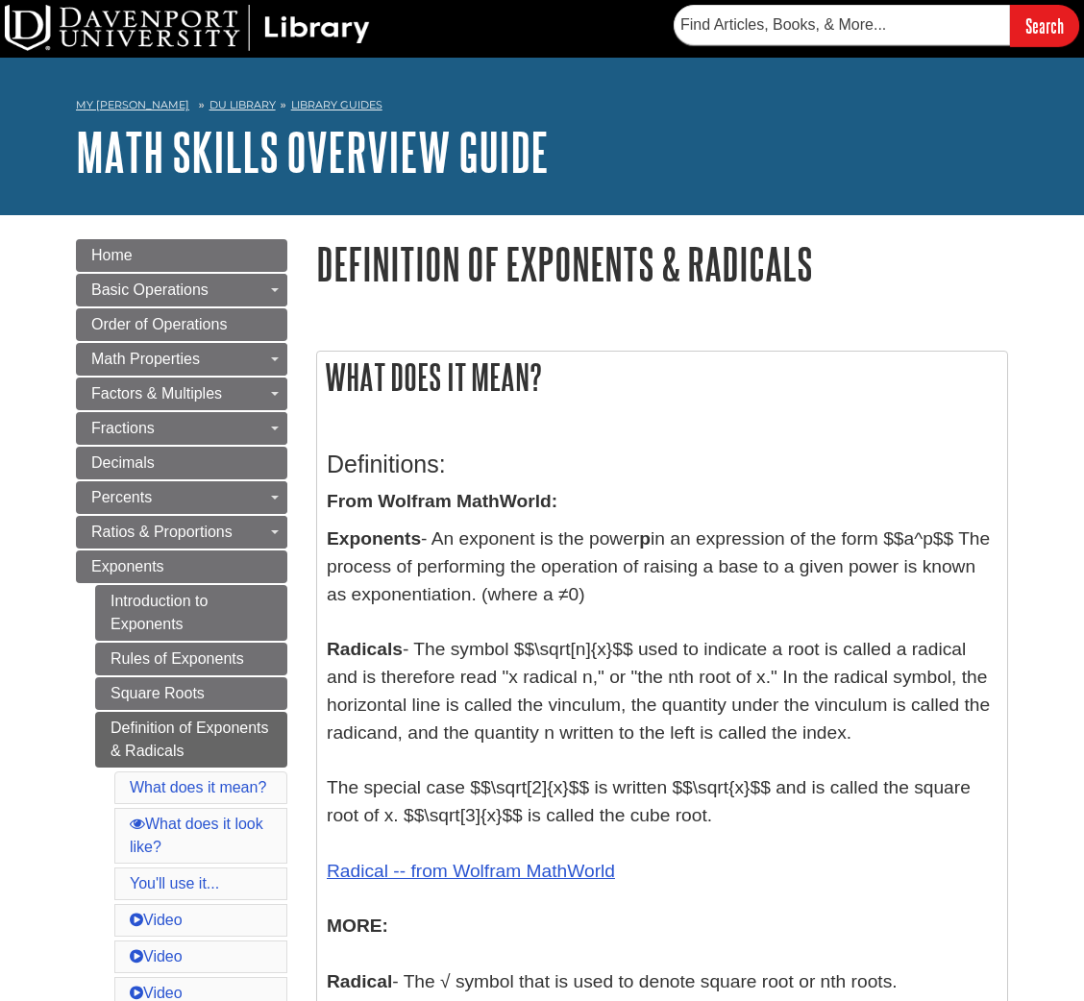 The width and height of the screenshot is (1084, 1001). What do you see at coordinates (182, 325) in the screenshot?
I see `a: Order of Operations` at bounding box center [182, 325].